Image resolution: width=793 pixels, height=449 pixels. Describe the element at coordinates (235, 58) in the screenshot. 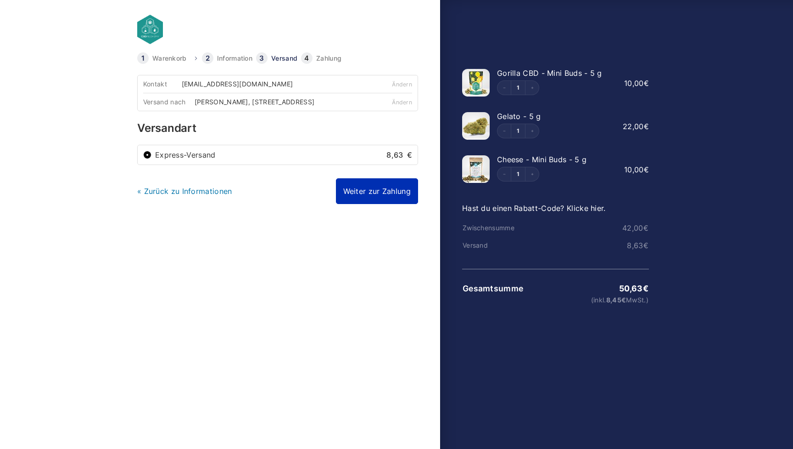

I see `a: Information` at that location.